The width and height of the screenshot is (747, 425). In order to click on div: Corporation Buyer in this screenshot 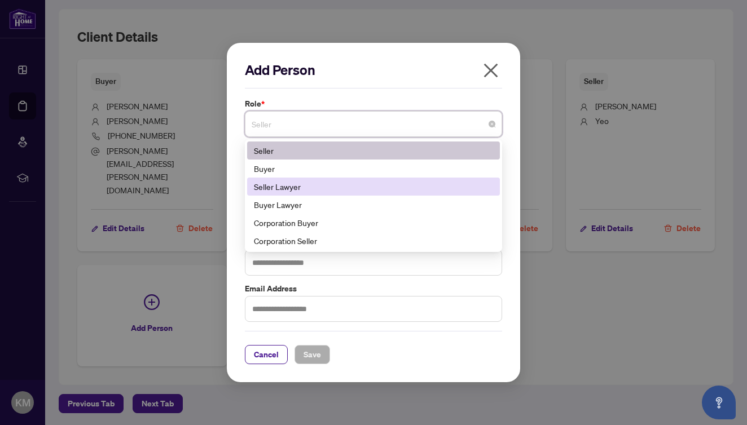, I will do `click(374, 223)`.